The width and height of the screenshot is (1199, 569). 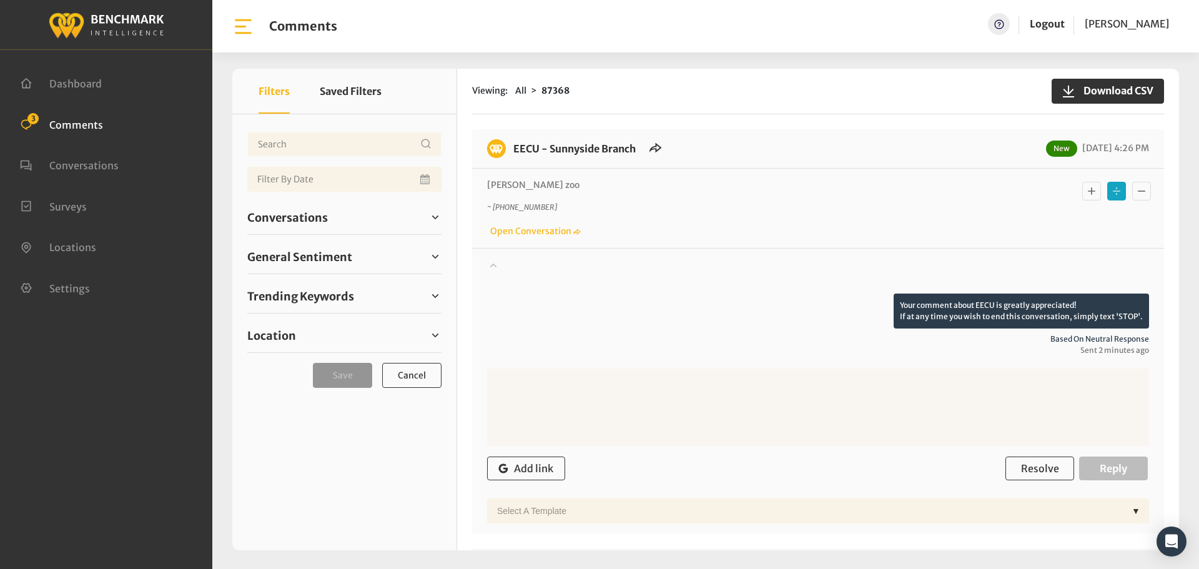 I want to click on strong: 87368, so click(x=555, y=91).